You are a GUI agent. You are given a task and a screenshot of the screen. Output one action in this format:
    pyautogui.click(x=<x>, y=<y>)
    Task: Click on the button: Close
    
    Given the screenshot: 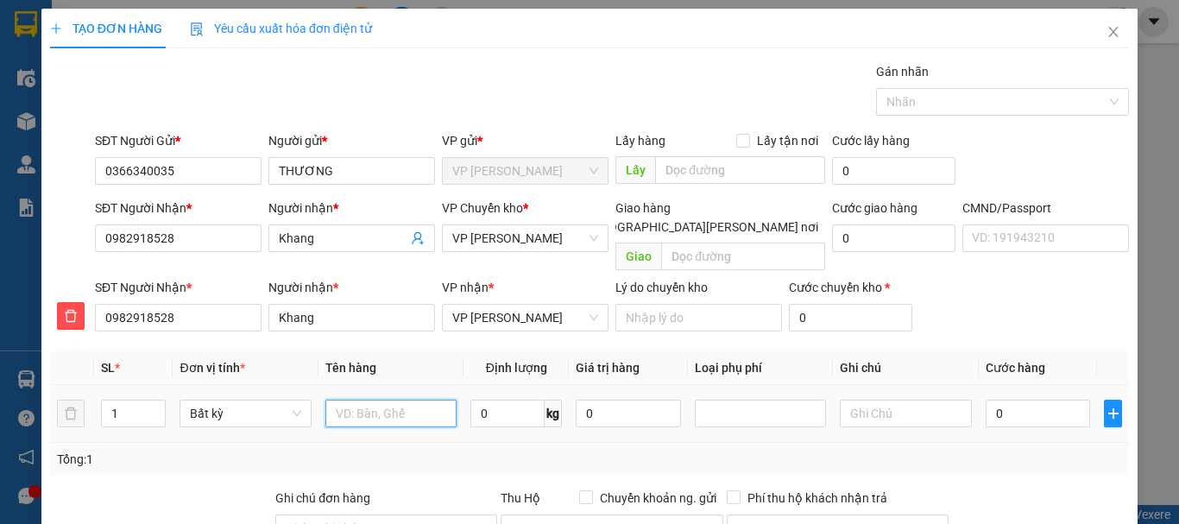 What is the action you would take?
    pyautogui.click(x=1113, y=33)
    